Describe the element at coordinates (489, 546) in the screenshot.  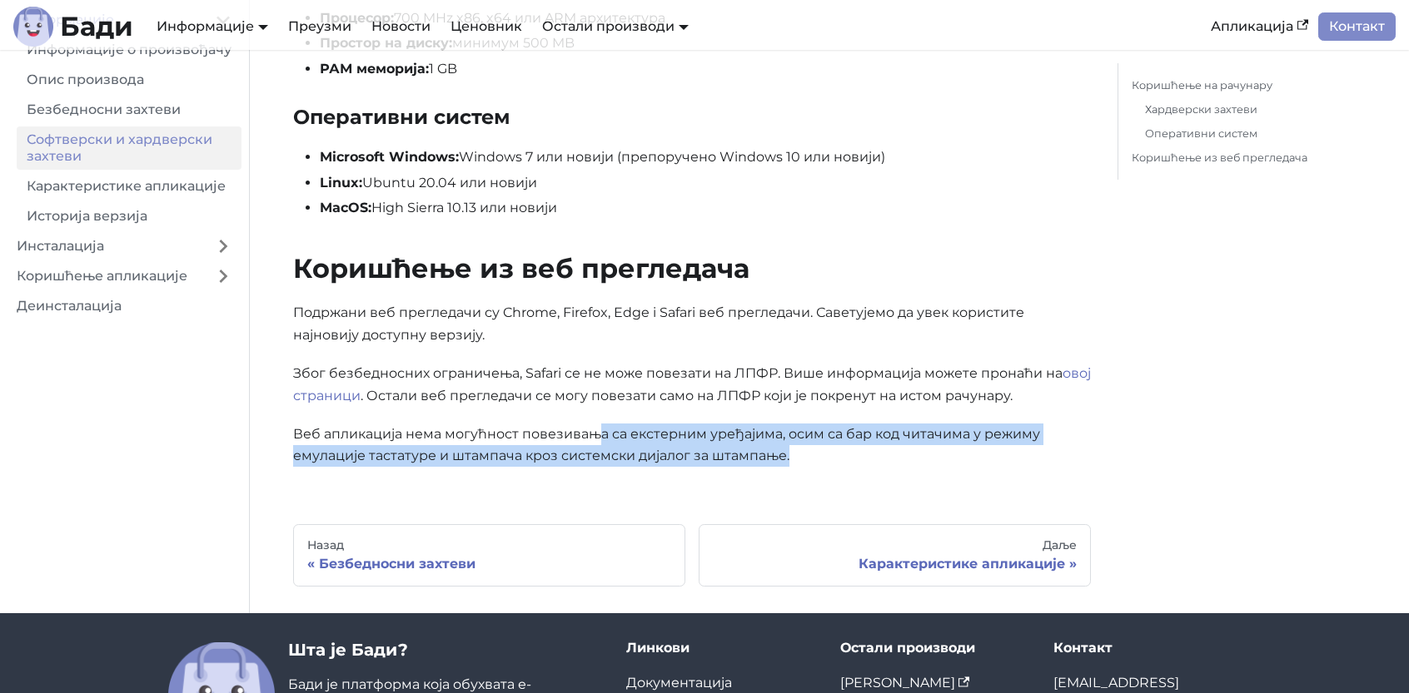
I see `div: Назад` at that location.